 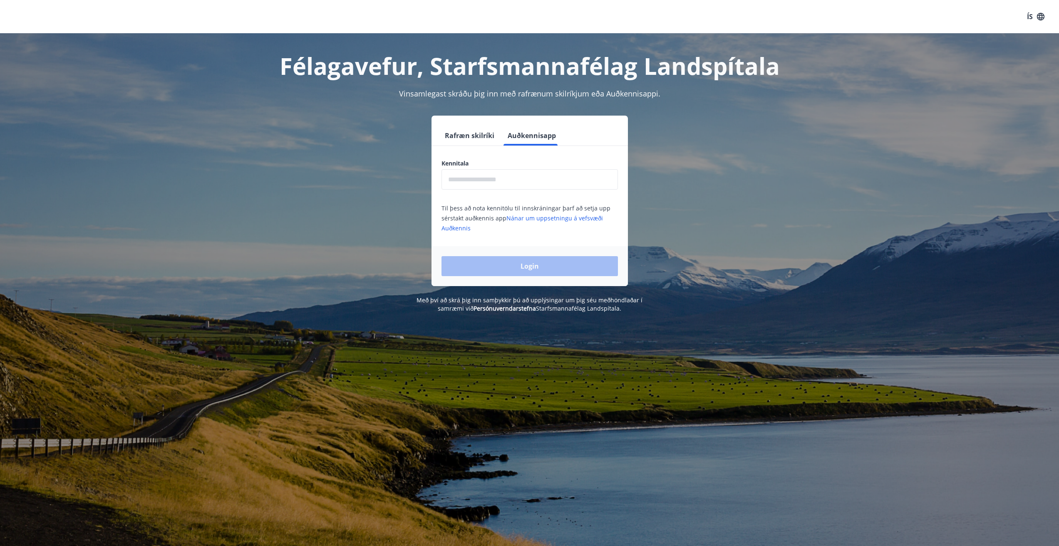 I want to click on span: Með því að skrá þig inn samþykkir þú að upplýsingar um þig séu meðhöndlaðar í samræmi við Starfsm..., so click(x=529, y=304).